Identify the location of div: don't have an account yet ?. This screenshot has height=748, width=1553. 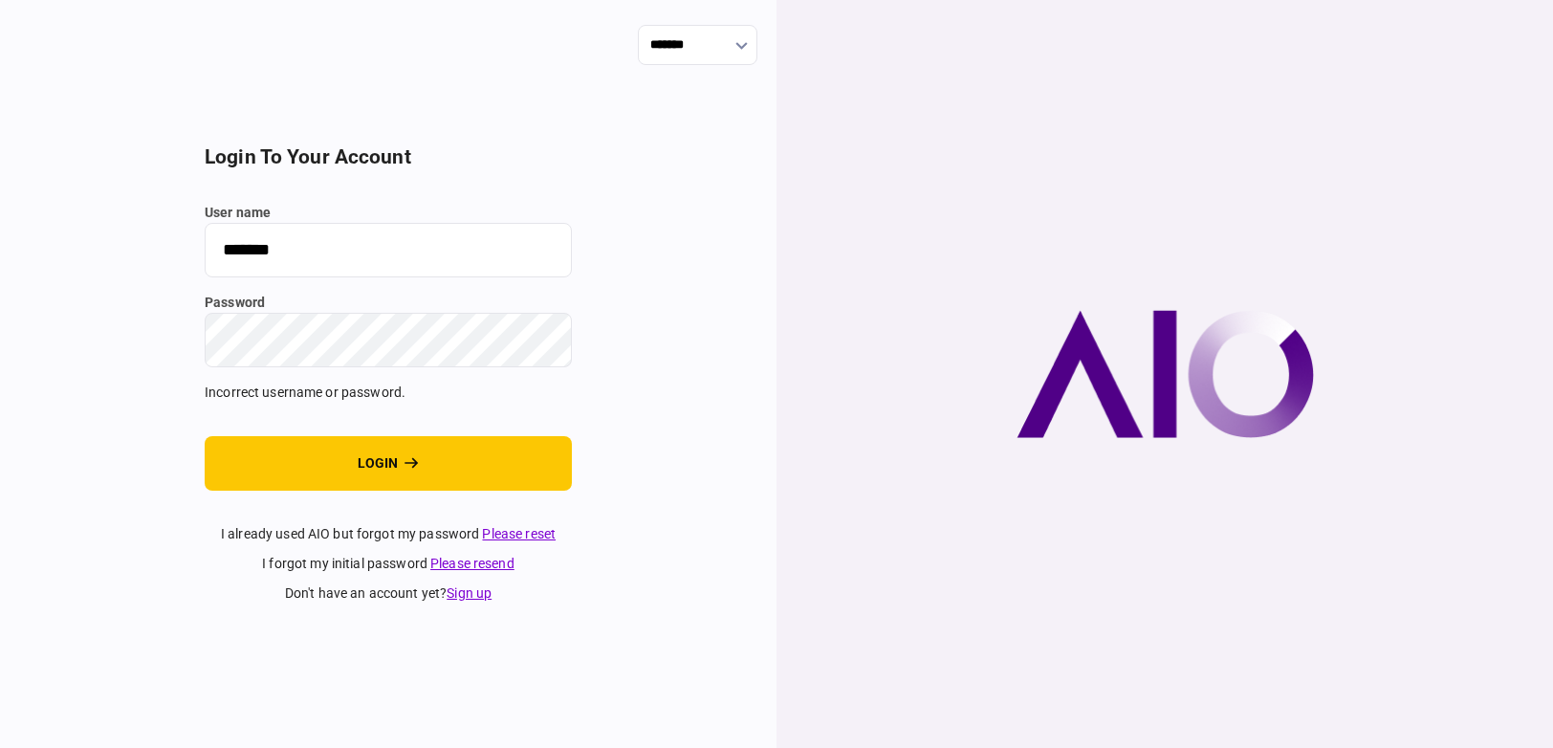
(388, 593).